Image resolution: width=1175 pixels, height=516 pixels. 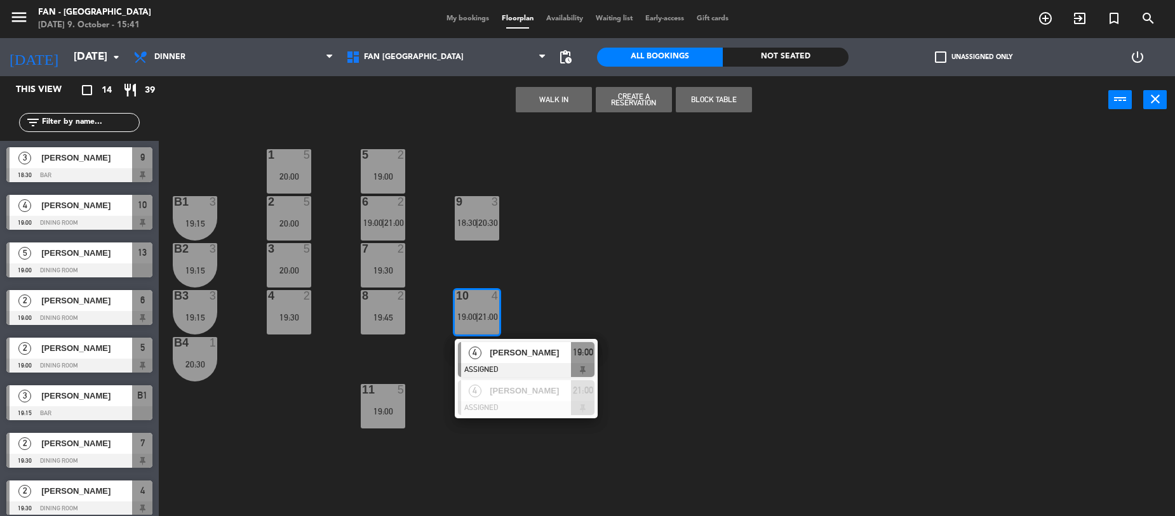 What do you see at coordinates (19, 17) in the screenshot?
I see `i: menu` at bounding box center [19, 17].